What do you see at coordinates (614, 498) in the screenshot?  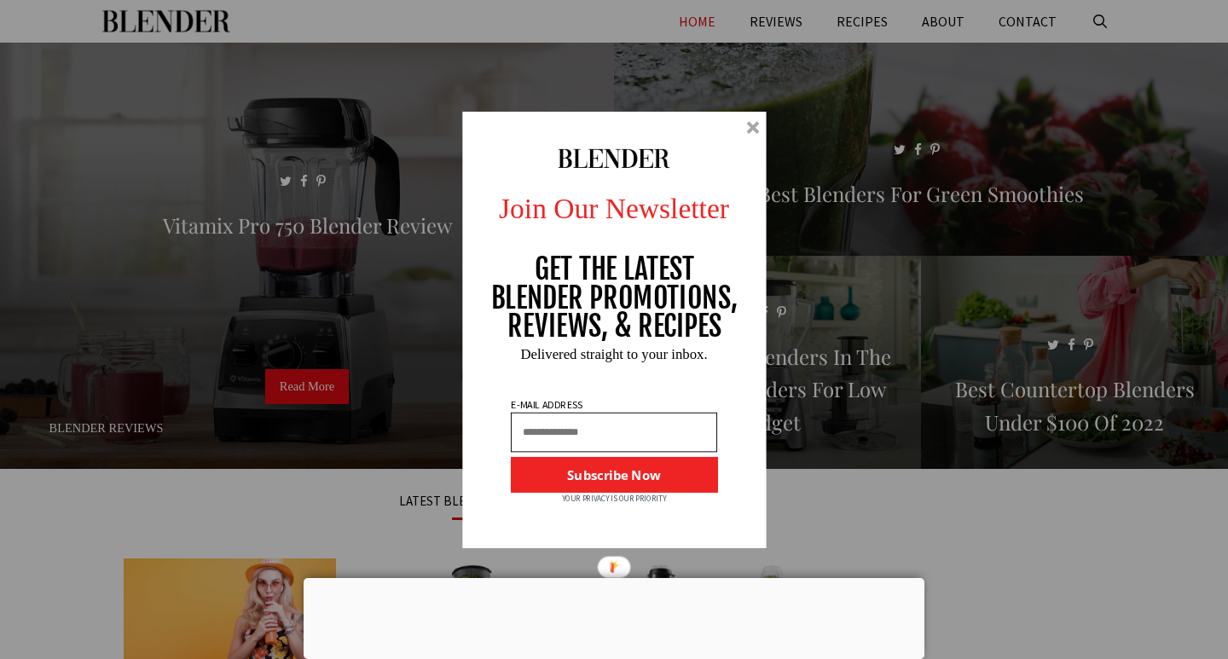 I see `div: YOUR PRIVACY IS OUR PRIORITY` at bounding box center [614, 498].